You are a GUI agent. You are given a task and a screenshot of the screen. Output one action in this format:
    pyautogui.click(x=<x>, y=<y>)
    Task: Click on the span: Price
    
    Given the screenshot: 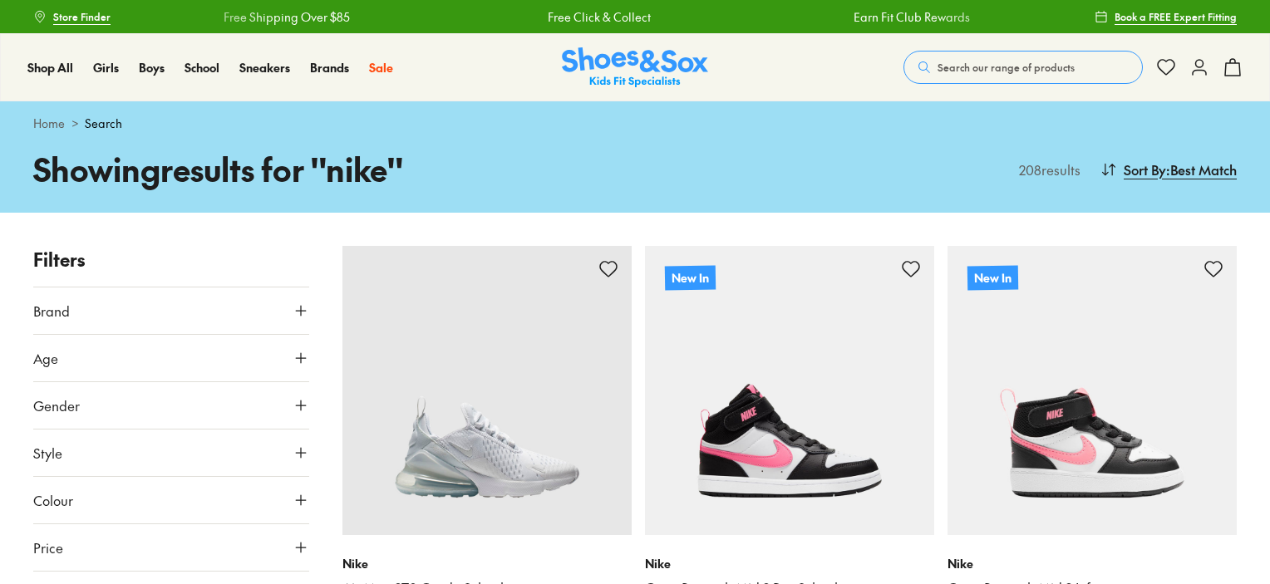 What is the action you would take?
    pyautogui.click(x=48, y=548)
    